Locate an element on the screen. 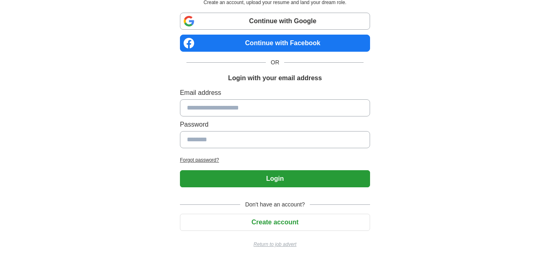  p: Return to job advert is located at coordinates (275, 244).